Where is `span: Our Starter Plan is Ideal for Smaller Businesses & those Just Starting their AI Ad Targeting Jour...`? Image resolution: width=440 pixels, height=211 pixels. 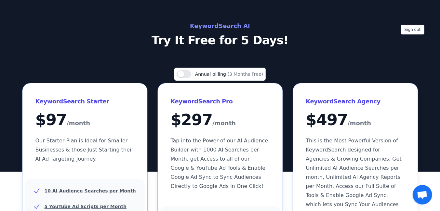
span: Our Starter Plan is Ideal for Smaller Businesses & those Just Starting their AI Ad Targeting Jour... is located at coordinates (85, 150).